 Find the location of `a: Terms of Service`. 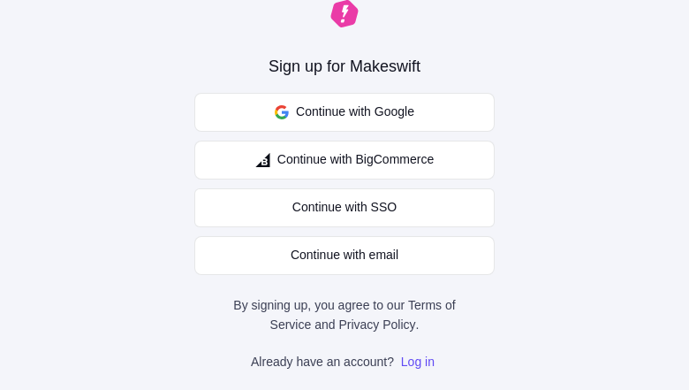

a: Terms of Service is located at coordinates (363, 315).